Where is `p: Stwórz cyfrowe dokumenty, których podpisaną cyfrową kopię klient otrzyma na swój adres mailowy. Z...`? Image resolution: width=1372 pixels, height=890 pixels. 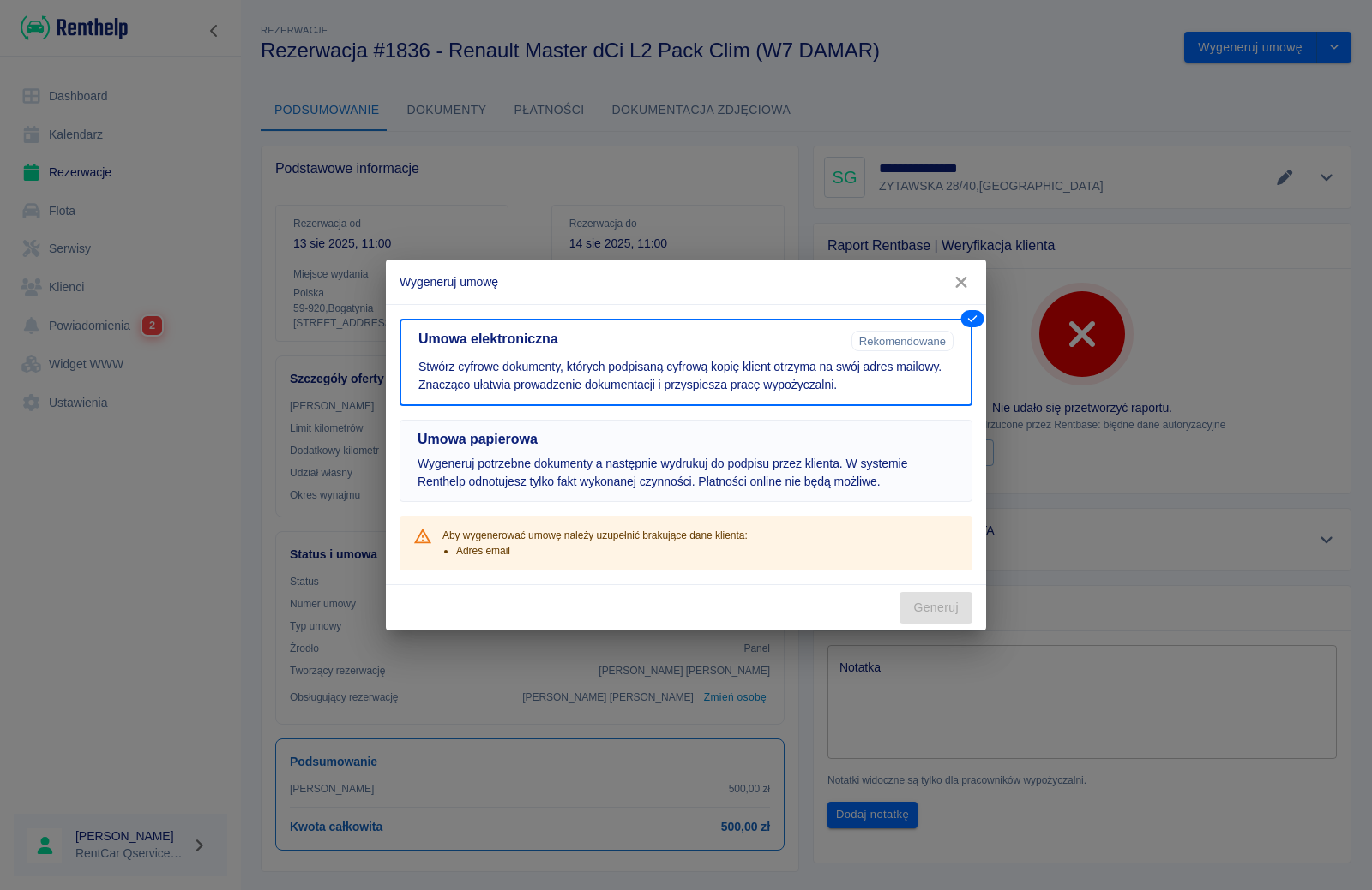
p: Stwórz cyfrowe dokumenty, których podpisaną cyfrową kopię klient otrzyma na swój adres mailowy. Z... is located at coordinates (686, 376).